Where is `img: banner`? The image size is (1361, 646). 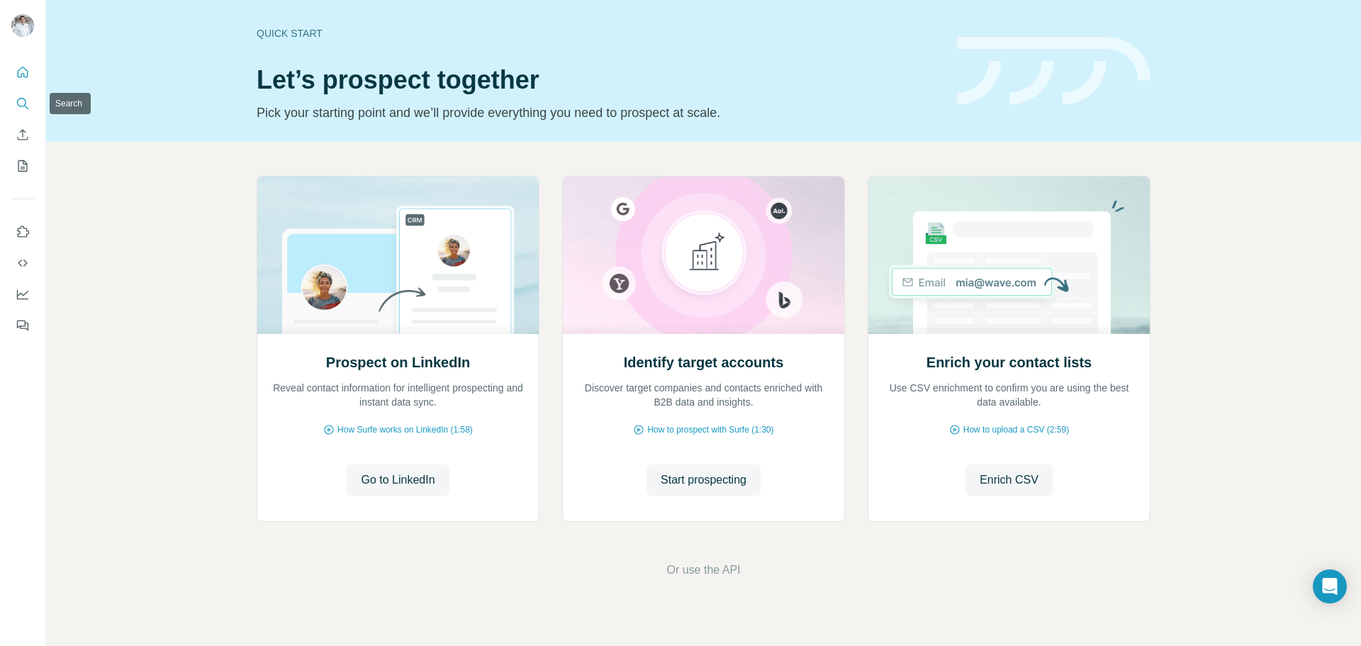 img: banner is located at coordinates (1053, 71).